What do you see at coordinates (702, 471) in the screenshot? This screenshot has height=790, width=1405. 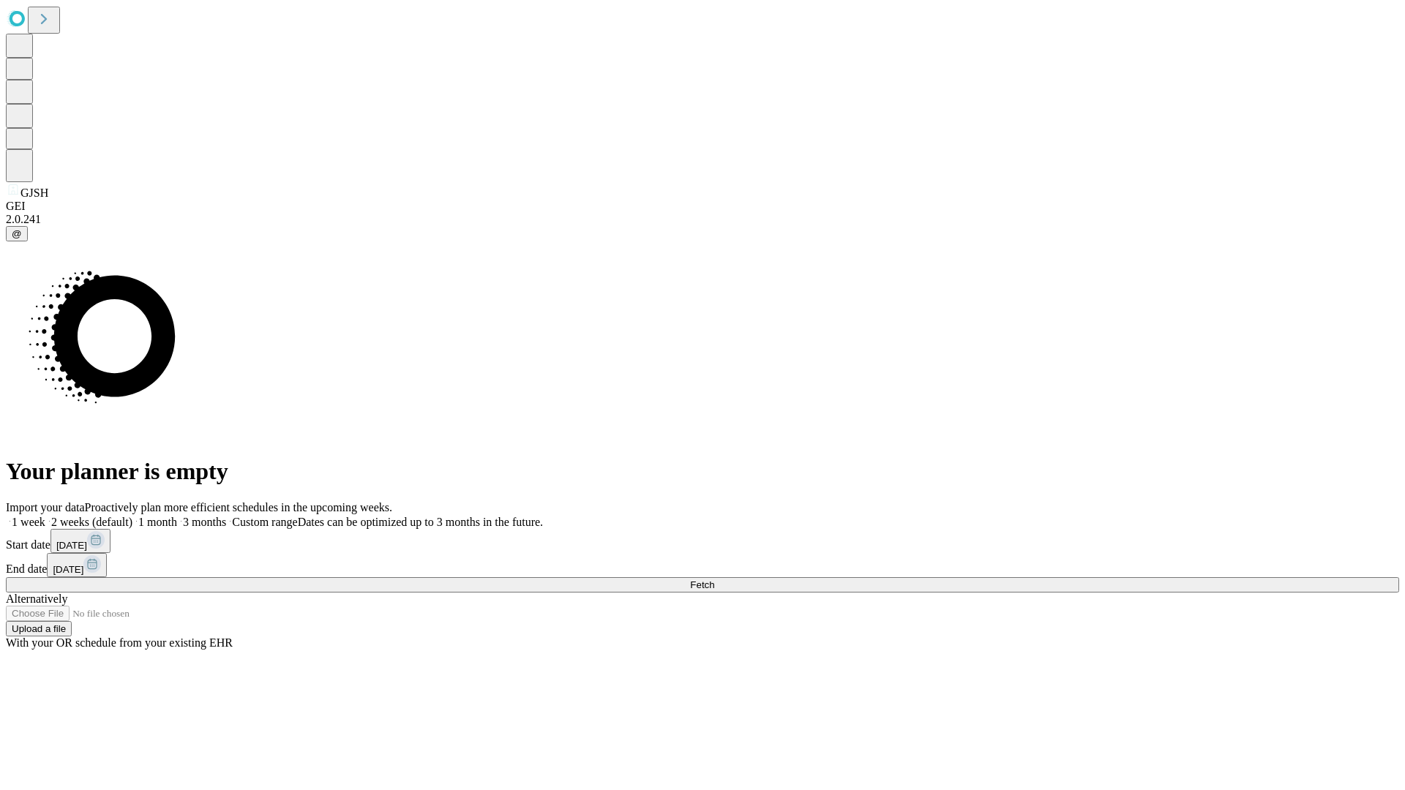 I see `h1: Your planner is empty` at bounding box center [702, 471].